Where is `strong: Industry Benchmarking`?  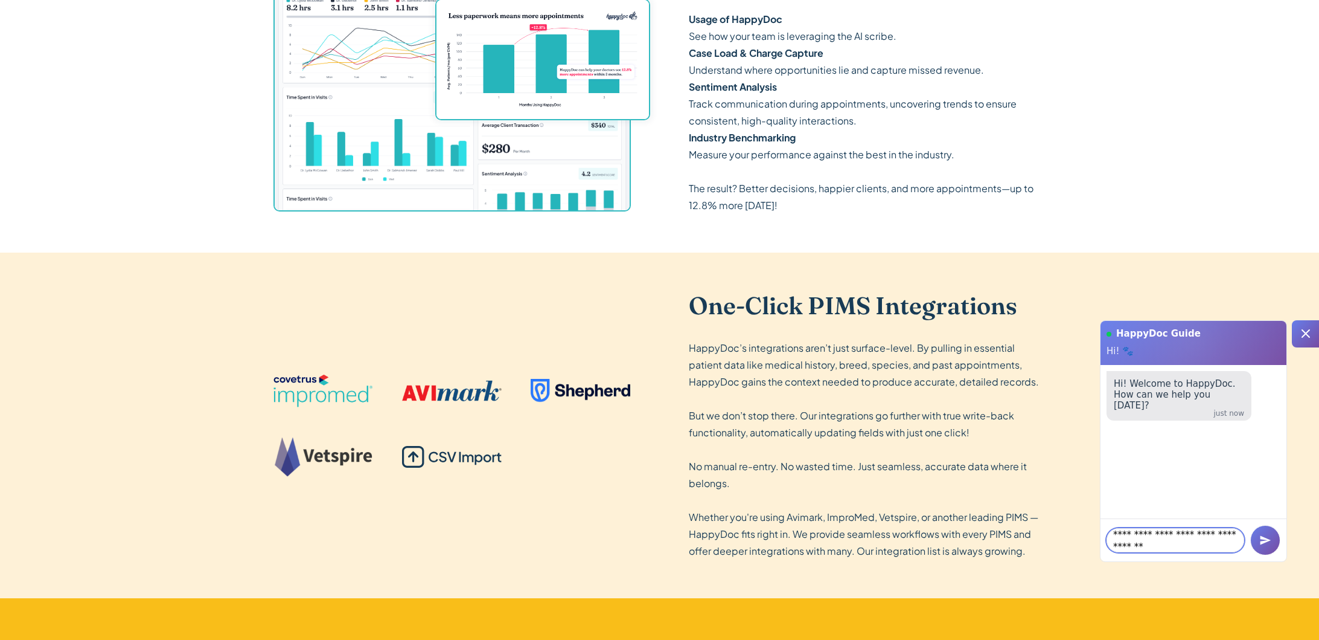
strong: Industry Benchmarking is located at coordinates (742, 137).